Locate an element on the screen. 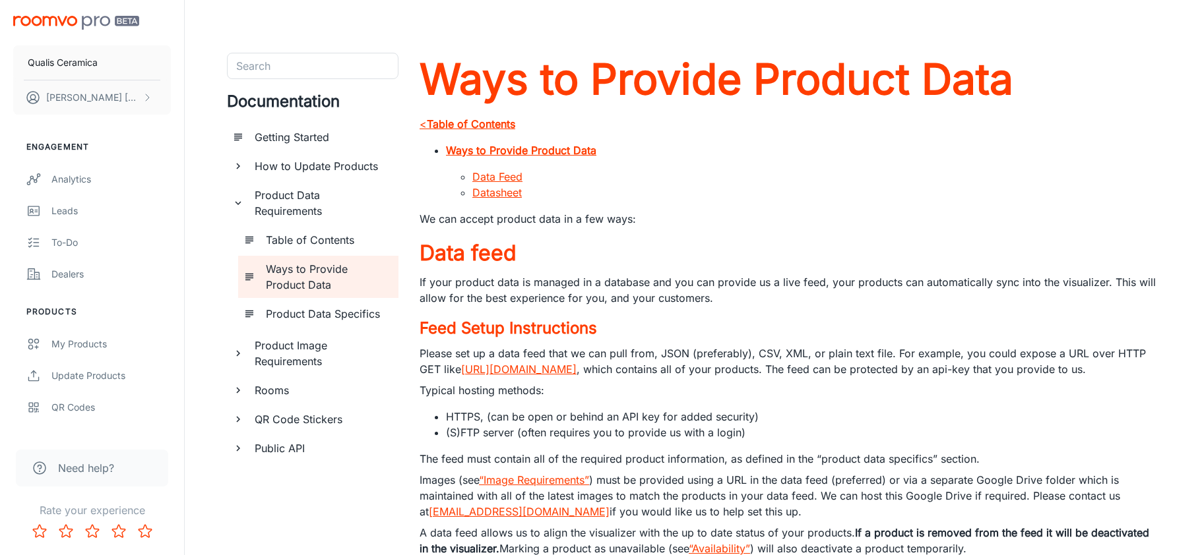  div: Leads is located at coordinates (111, 211).